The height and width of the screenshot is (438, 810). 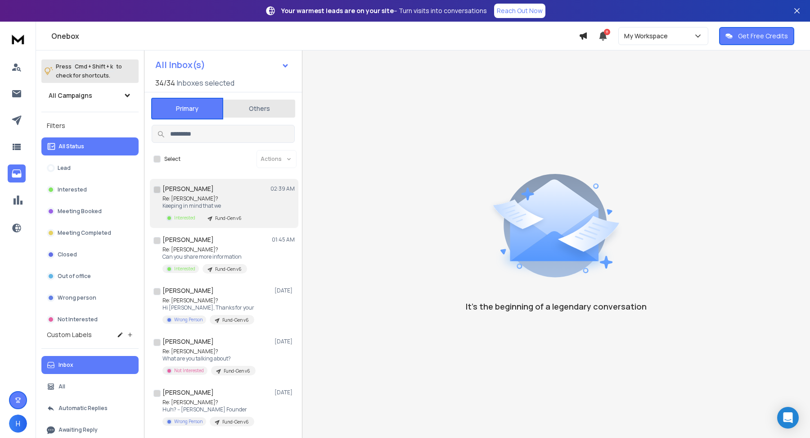 What do you see at coordinates (18, 39) in the screenshot?
I see `img: logo` at bounding box center [18, 39].